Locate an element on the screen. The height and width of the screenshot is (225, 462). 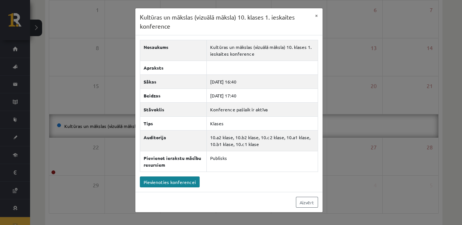
td: Klases is located at coordinates (262, 123).